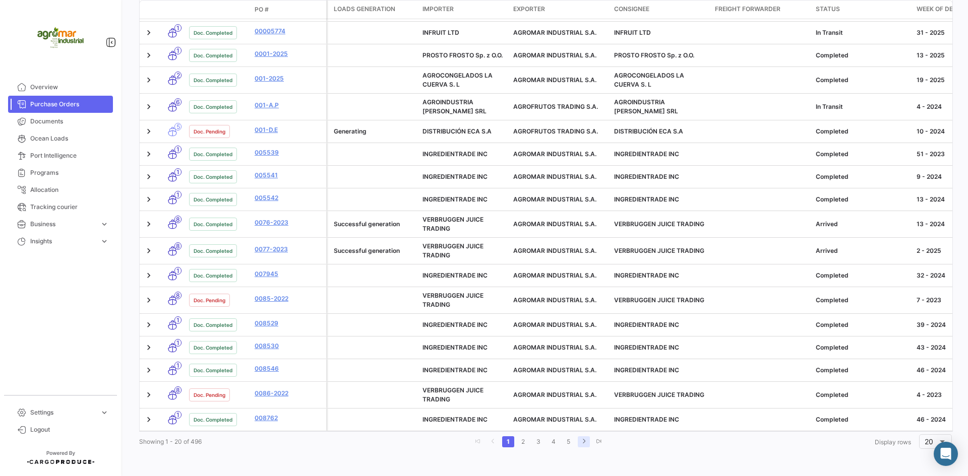  Describe the element at coordinates (288, 274) in the screenshot. I see `a: 007945` at that location.